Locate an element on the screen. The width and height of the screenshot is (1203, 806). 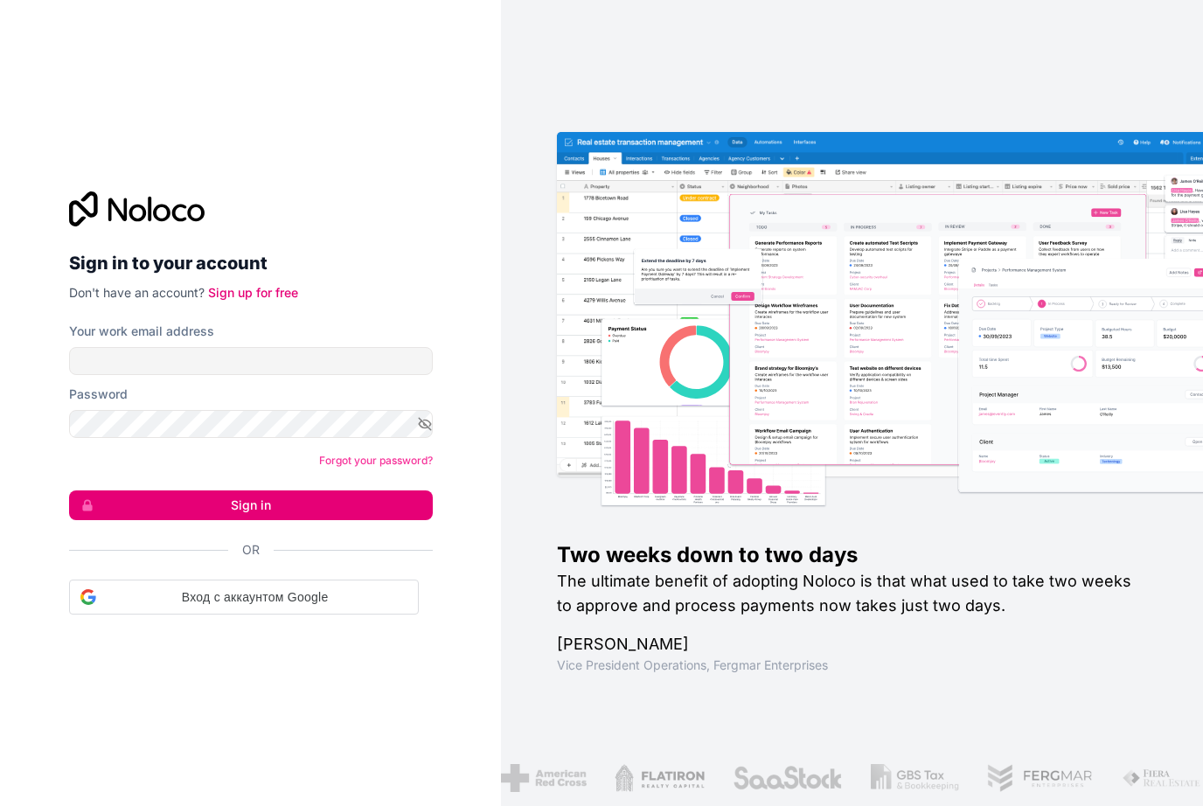
h1: Two weeks down to two days is located at coordinates (852, 555).